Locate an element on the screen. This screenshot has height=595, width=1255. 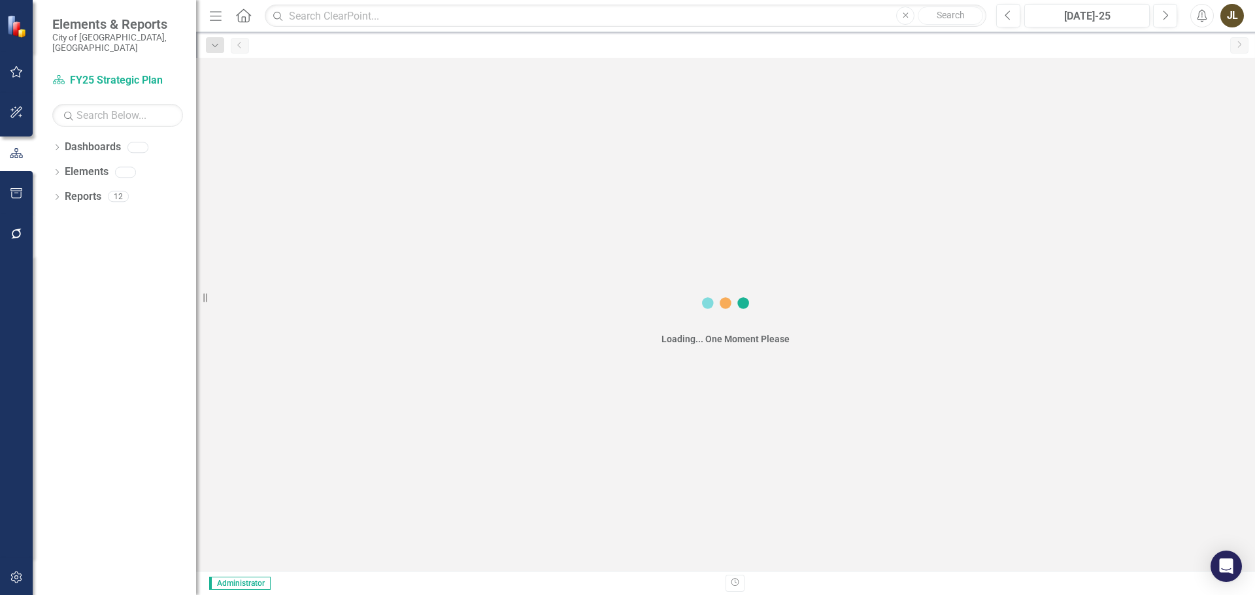
span: Elements & Reports is located at coordinates (118, 24).